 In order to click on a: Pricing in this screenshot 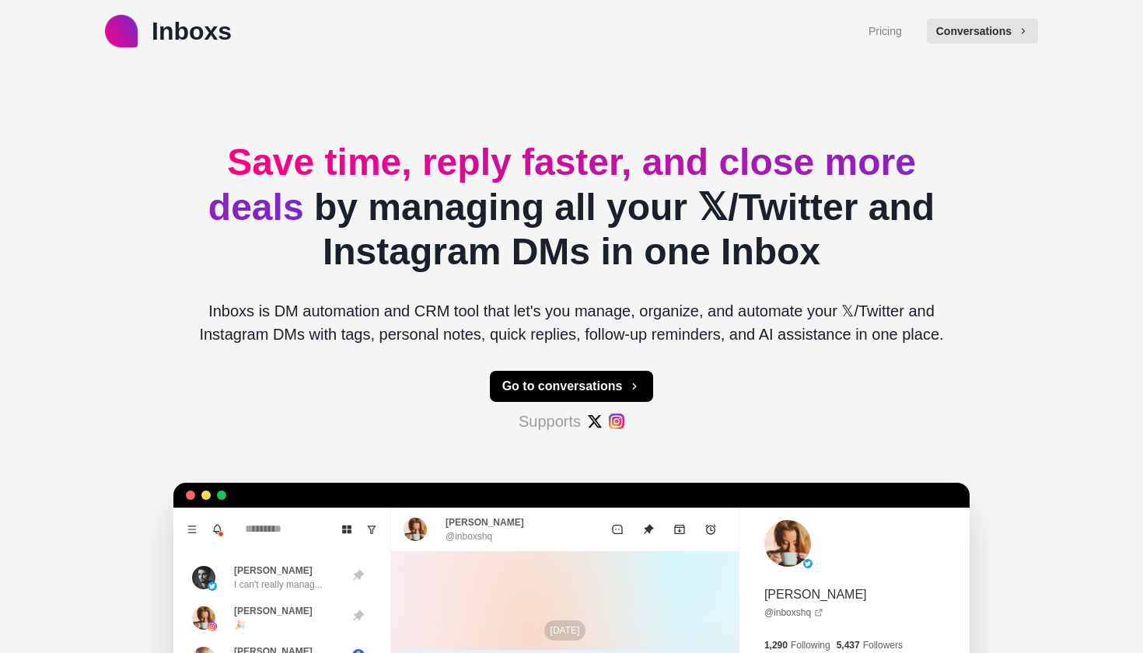, I will do `click(885, 31)`.